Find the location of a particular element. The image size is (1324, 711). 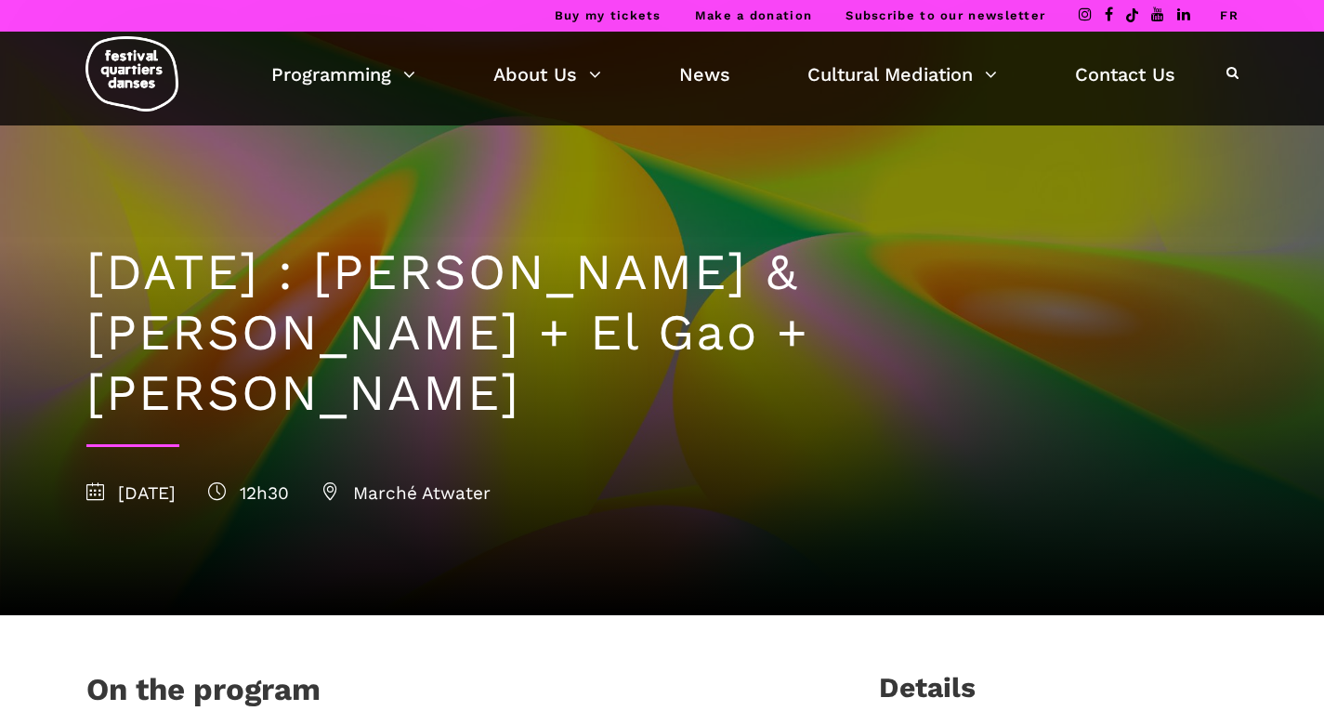

span: 12h30 is located at coordinates (248, 493).